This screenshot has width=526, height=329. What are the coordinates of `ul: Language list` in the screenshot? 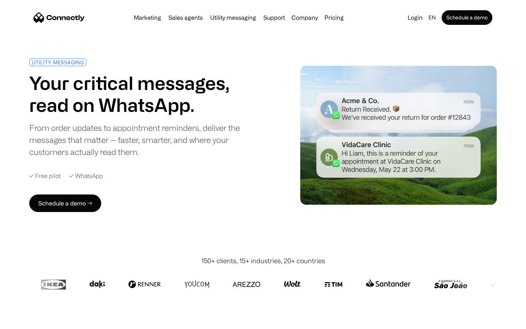 It's located at (29, 321).